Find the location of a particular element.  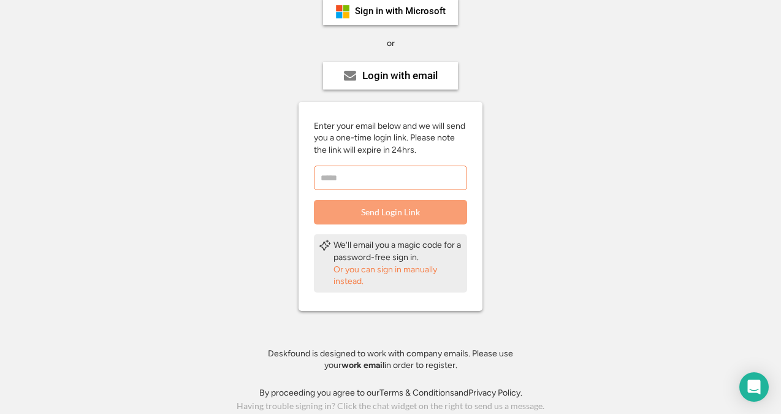

img: ms-symbollockup_mssymbol_19.png is located at coordinates (343, 12).